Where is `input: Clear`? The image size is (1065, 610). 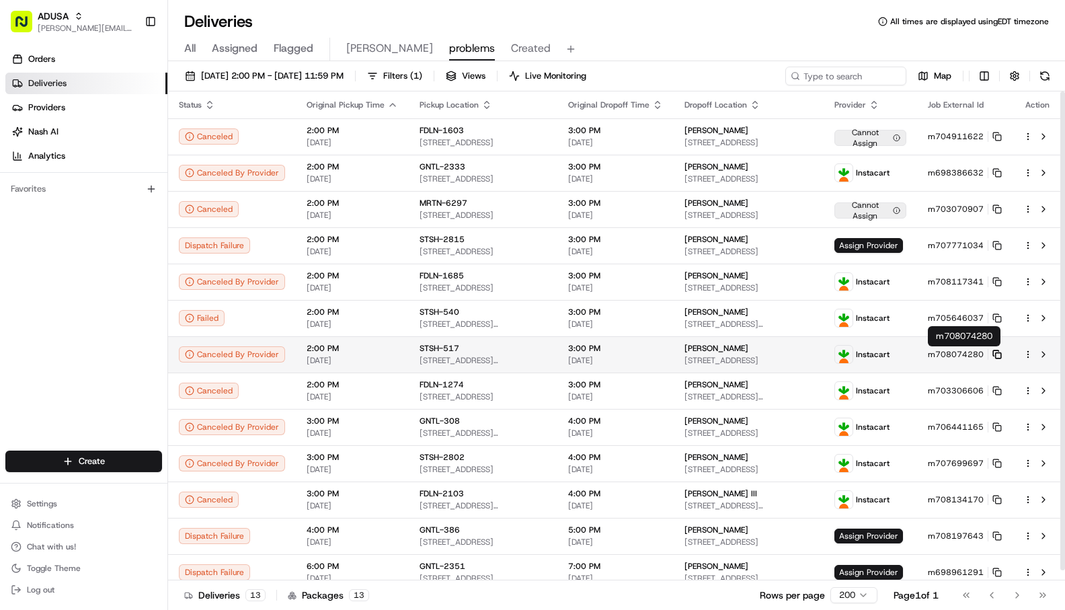 input: Clear is located at coordinates (128, 93).